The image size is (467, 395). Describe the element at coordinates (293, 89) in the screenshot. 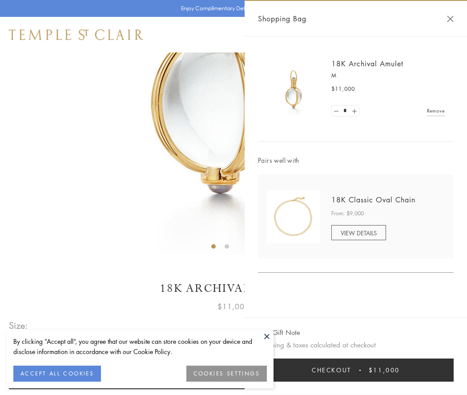

I see `img: 18K Archival Amulet` at that location.